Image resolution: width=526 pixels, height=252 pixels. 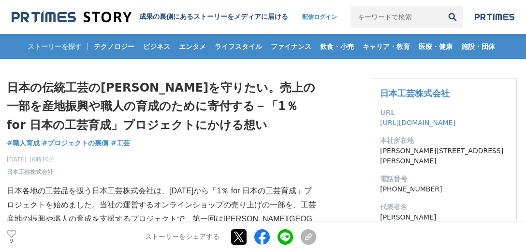 What do you see at coordinates (72, 17) in the screenshot?
I see `img: 成果の裏側にあるストーリーをメディアに届ける` at bounding box center [72, 17].